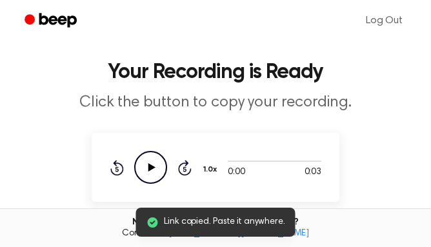  Describe the element at coordinates (215, 72) in the screenshot. I see `h1: Your Recording is Ready` at that location.